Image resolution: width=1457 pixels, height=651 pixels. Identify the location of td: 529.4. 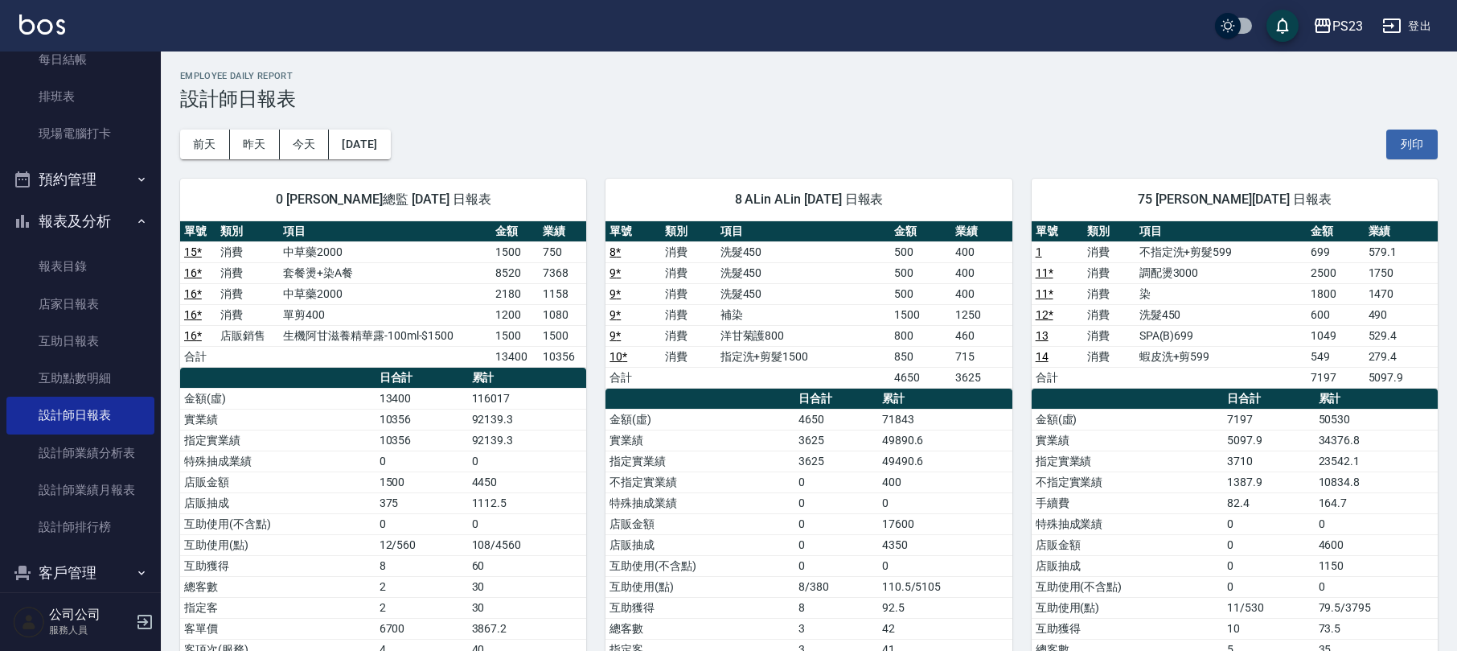
(1401, 335).